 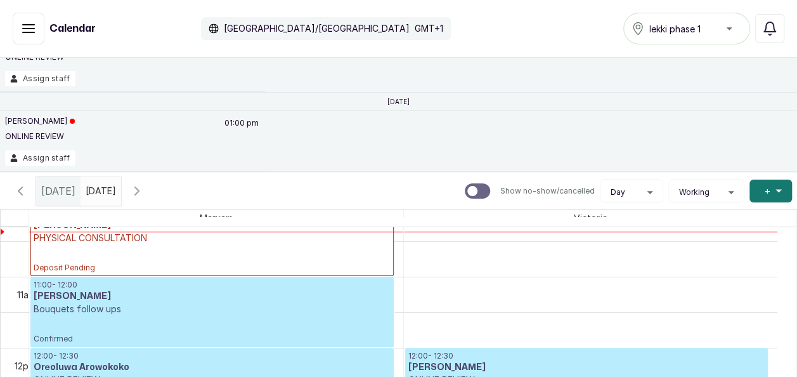 I want to click on button: Working, so click(x=707, y=192).